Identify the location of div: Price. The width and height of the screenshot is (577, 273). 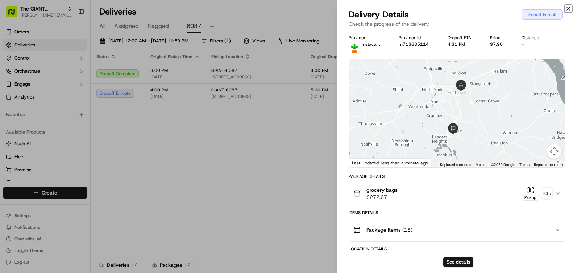
(500, 38).